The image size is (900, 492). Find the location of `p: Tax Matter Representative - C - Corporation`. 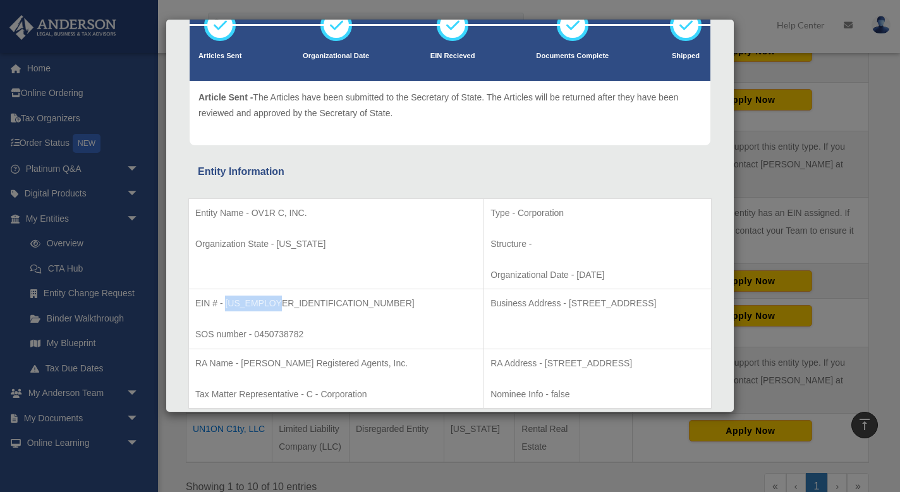

p: Tax Matter Representative - C - Corporation is located at coordinates (336, 394).